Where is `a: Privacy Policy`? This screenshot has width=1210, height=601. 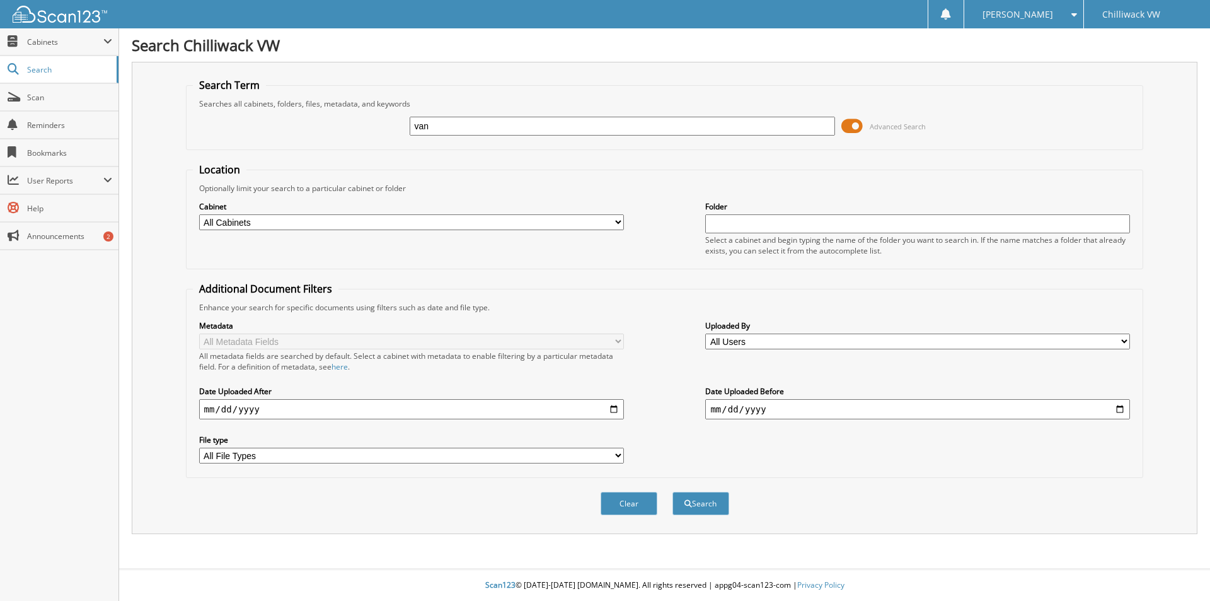 a: Privacy Policy is located at coordinates (820, 584).